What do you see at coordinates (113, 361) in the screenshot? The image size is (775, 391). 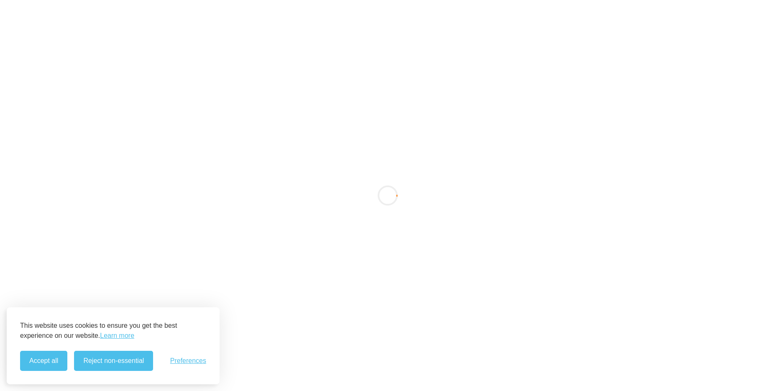 I see `button: Reject non-essential` at bounding box center [113, 361].